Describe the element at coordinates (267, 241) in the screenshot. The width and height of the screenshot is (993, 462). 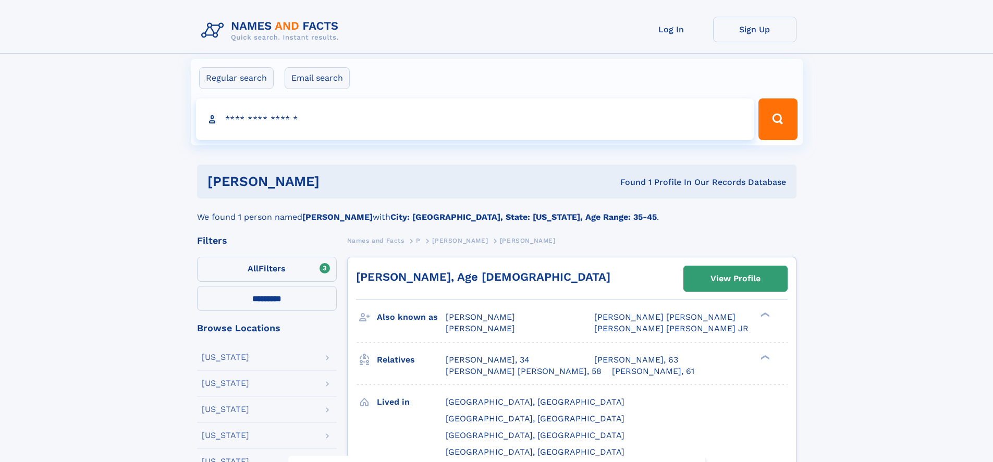
I see `div: Filters` at that location.